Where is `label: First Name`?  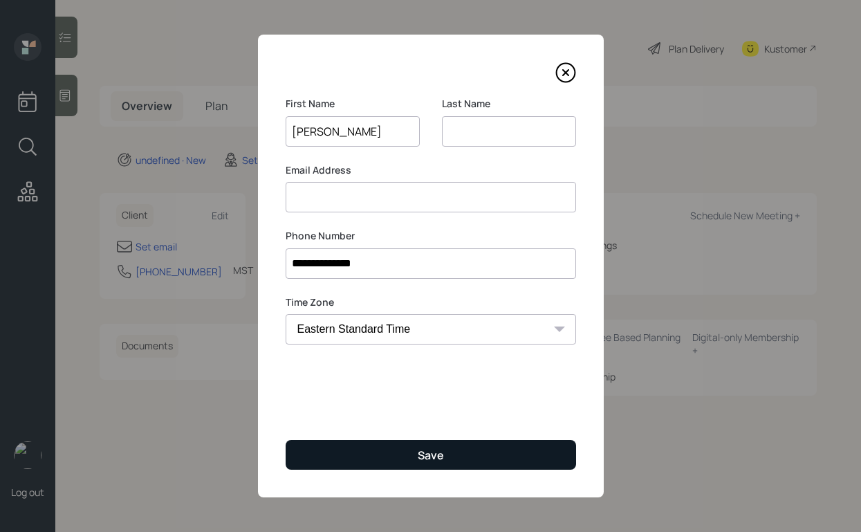 label: First Name is located at coordinates (353, 104).